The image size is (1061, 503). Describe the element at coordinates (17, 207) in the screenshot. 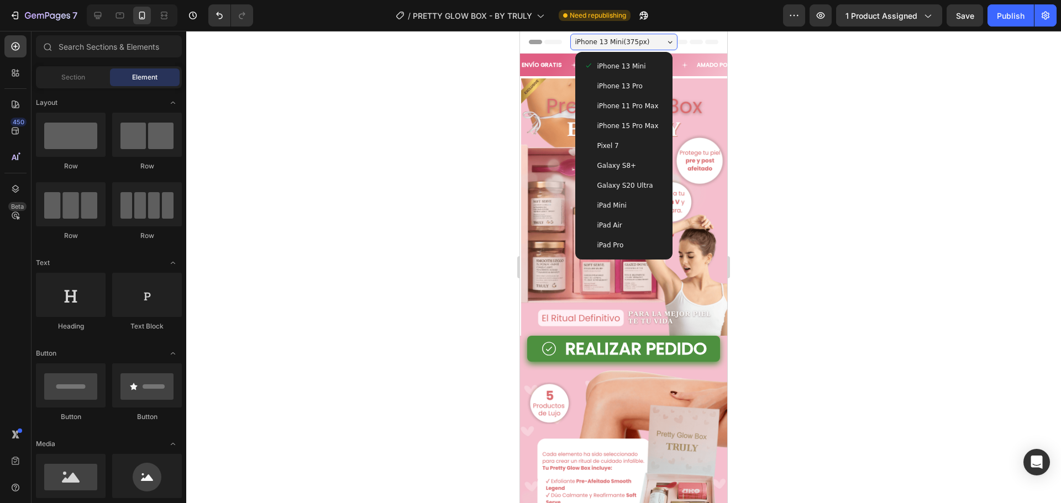

I see `div: Beta` at that location.